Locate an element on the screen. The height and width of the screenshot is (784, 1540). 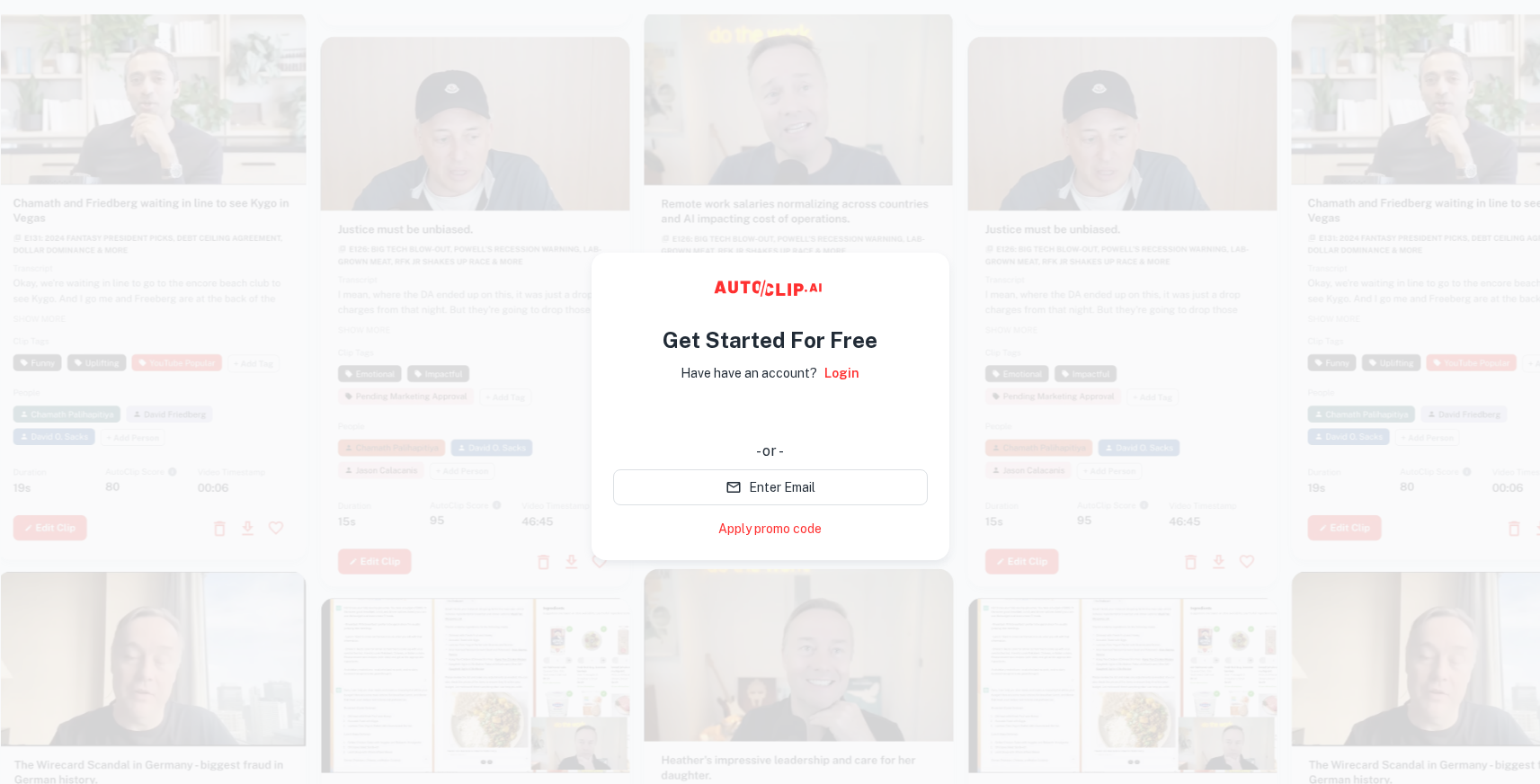
a: Login is located at coordinates (841, 373).